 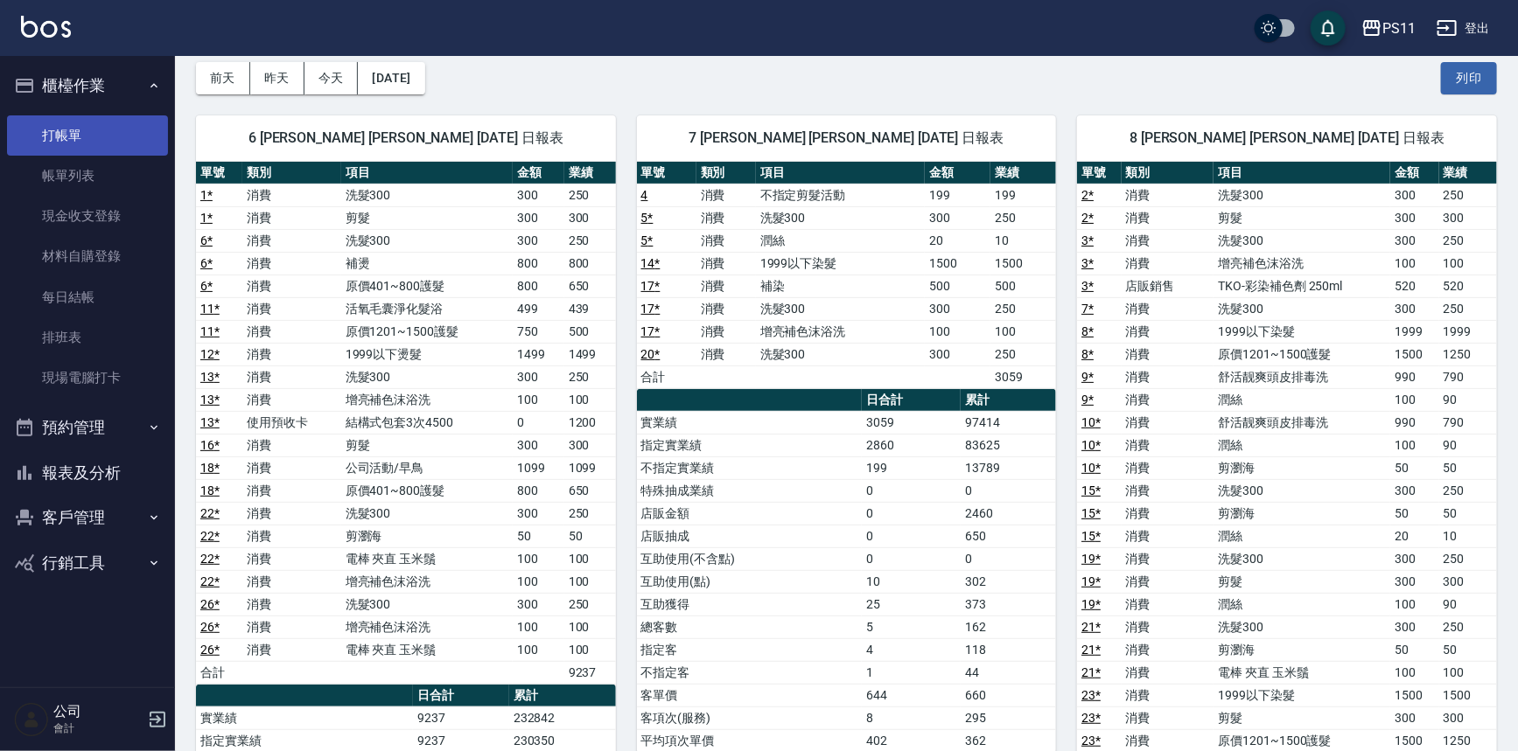 I want to click on td: 1499, so click(x=590, y=354).